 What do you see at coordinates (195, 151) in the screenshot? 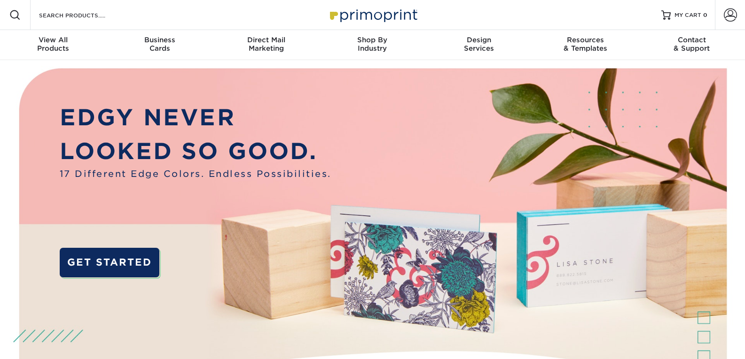
I see `p: LOOKED SO GOOD.` at bounding box center [195, 151].